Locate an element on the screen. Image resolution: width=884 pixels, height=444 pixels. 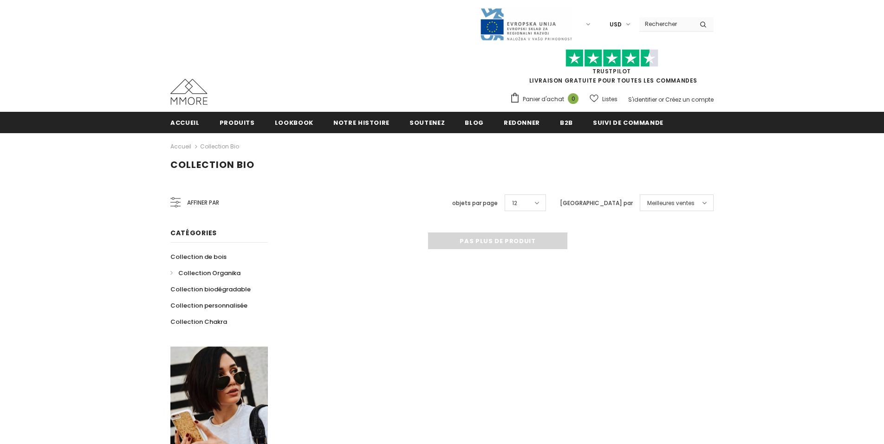
span: or is located at coordinates (661, 99).